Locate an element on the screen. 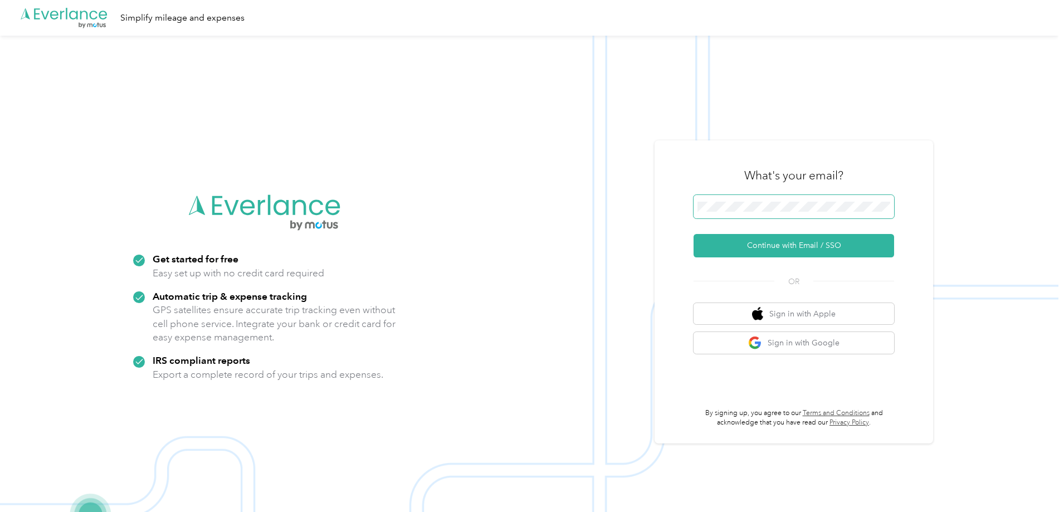 Image resolution: width=1064 pixels, height=512 pixels. a: Privacy Policy is located at coordinates (849, 422).